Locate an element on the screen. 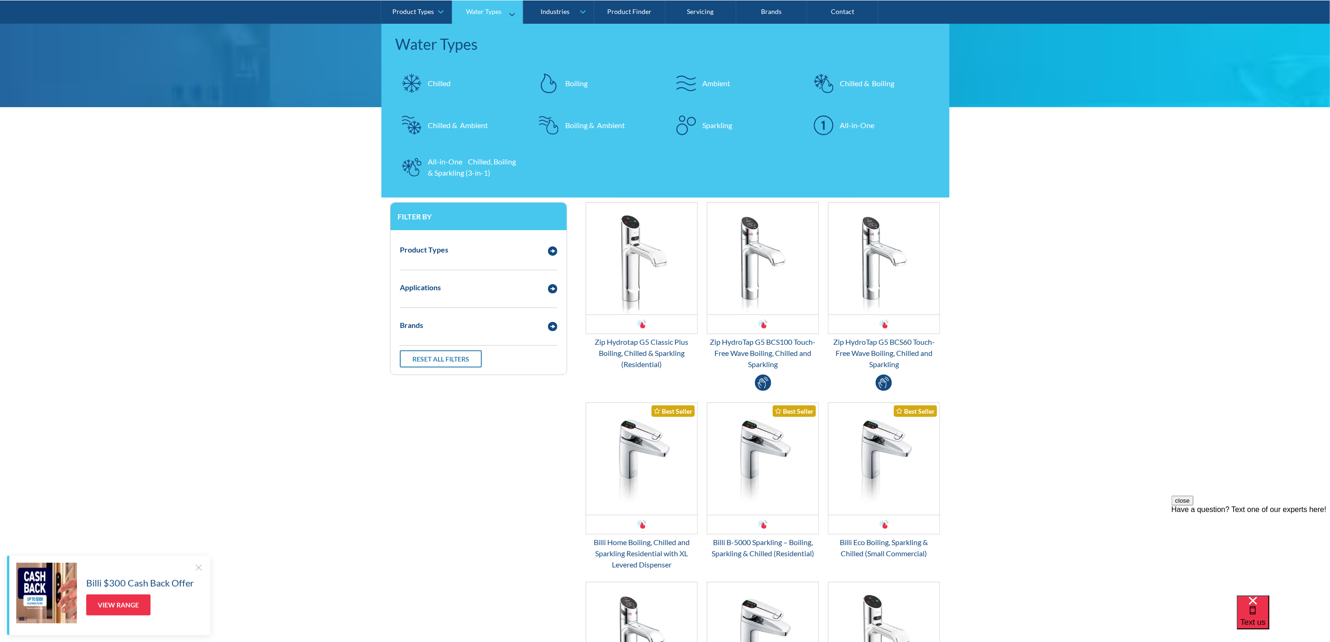 The image size is (1330, 642). div: Zip Hydrotap G5 Classic Plus Boiling, Chilled & Sparkling (Residential) is located at coordinates (642, 353).